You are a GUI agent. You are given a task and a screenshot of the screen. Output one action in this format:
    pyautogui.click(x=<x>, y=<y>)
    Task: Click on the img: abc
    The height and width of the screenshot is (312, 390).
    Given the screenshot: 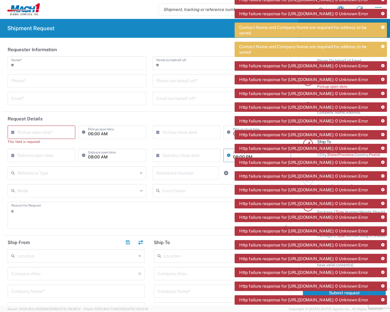 What is the action you would take?
    pyautogui.click(x=24, y=9)
    